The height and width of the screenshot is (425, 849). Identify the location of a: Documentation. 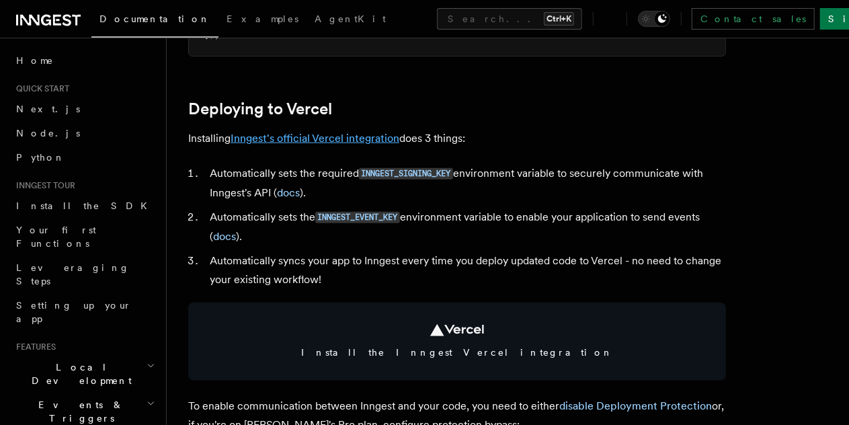
(155, 21).